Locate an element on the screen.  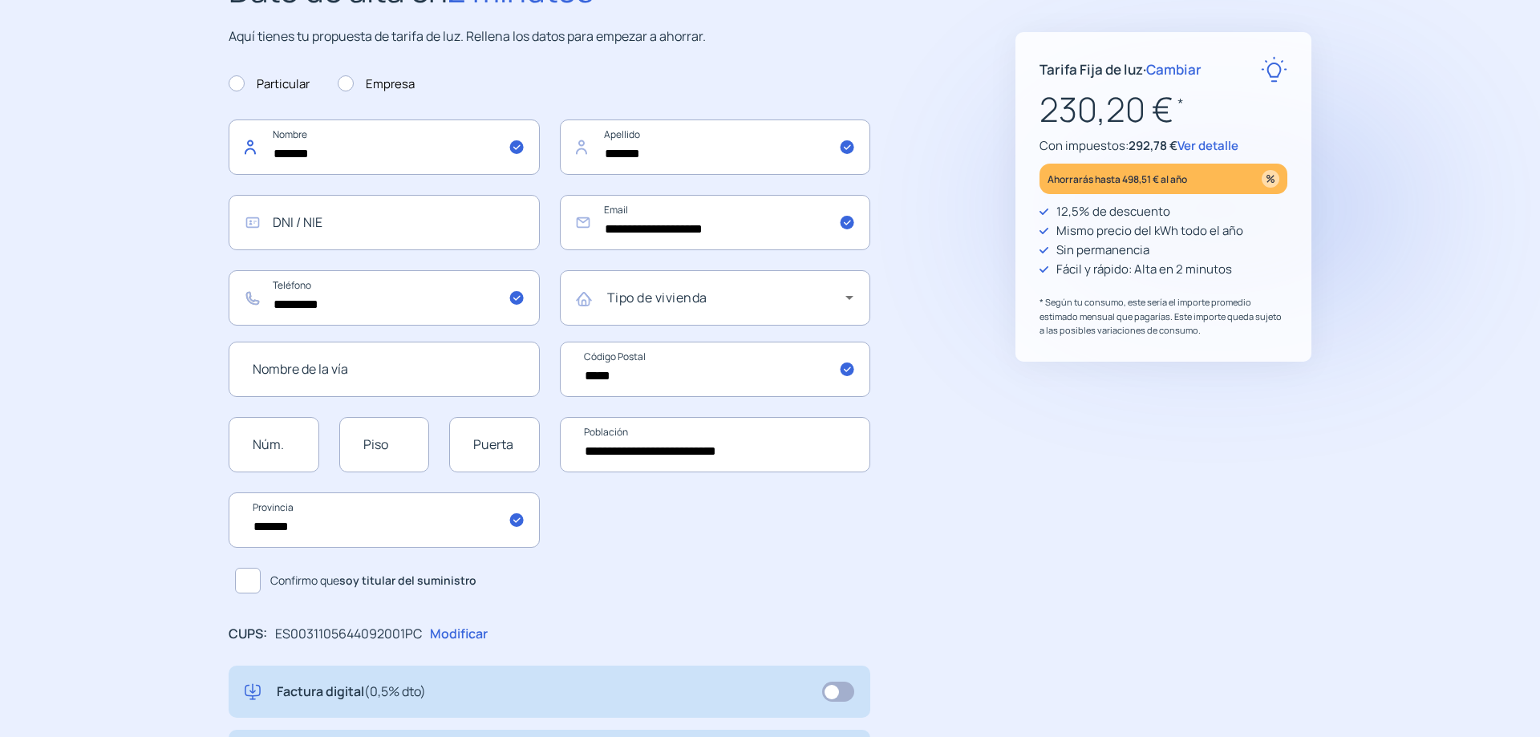
p: Modificar is located at coordinates (459, 634).